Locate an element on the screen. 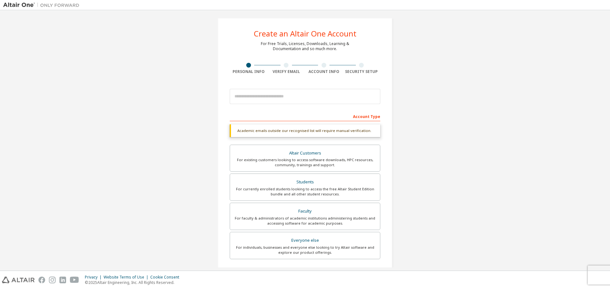 The height and width of the screenshot is (289, 610). div: Account Type is located at coordinates (305, 116).